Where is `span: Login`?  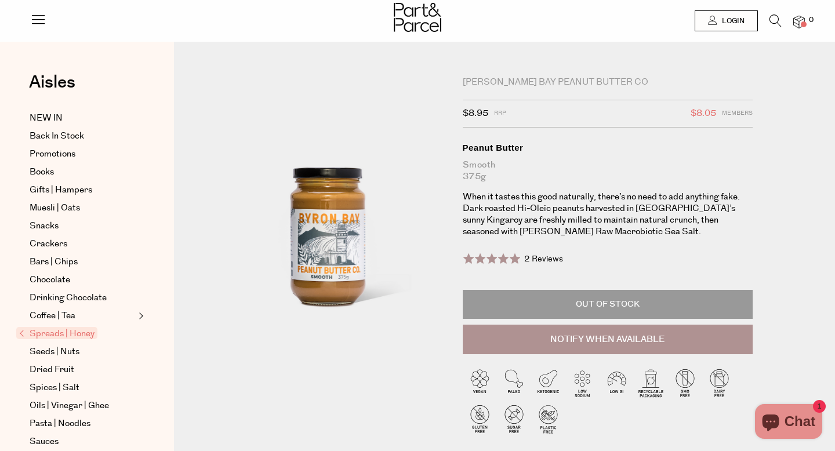
span: Login is located at coordinates (732, 21).